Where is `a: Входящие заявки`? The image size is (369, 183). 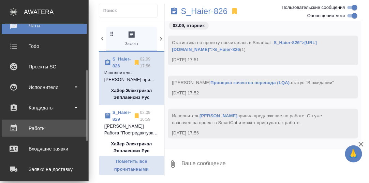
a: Входящие заявки is located at coordinates (44, 148).